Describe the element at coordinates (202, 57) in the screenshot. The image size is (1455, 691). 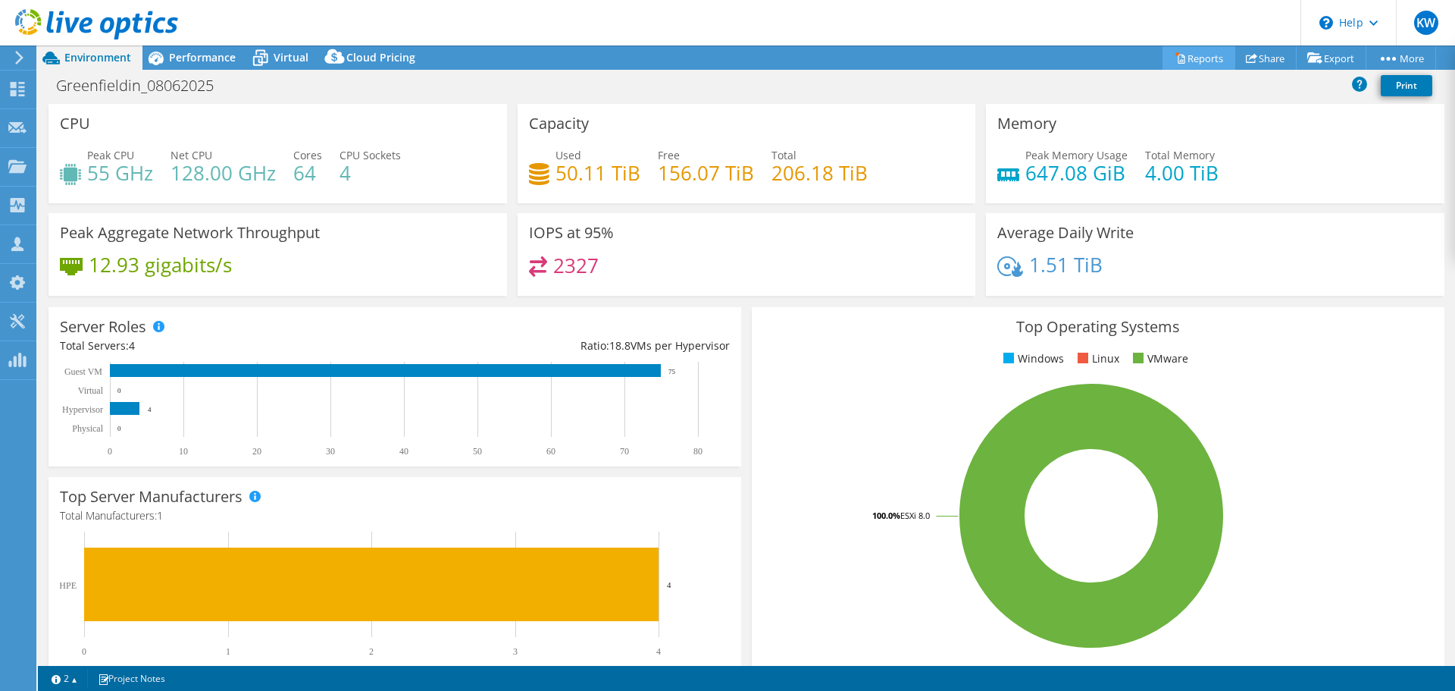
I see `span: Performance` at that location.